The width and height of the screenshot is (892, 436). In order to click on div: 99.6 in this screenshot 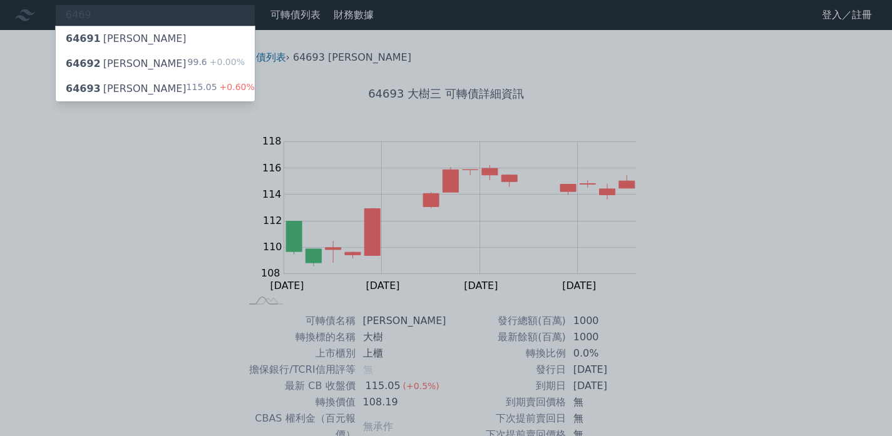, I will do `click(216, 64)`.